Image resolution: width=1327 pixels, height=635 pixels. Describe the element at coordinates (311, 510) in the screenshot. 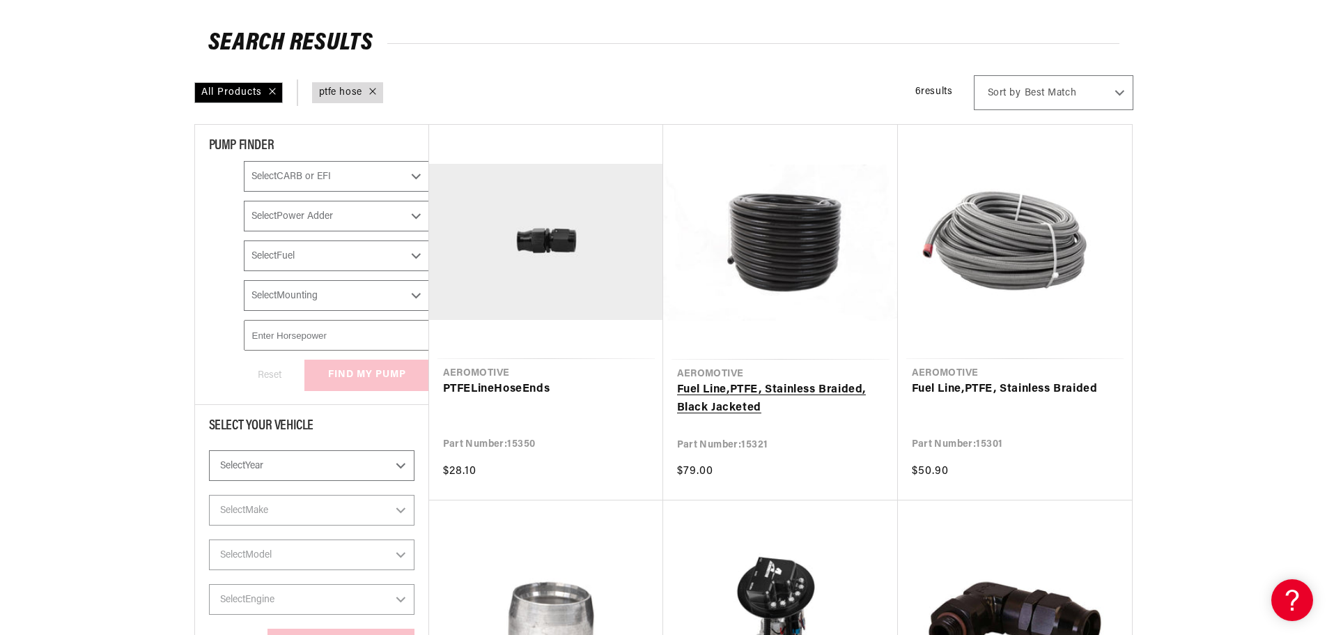

I see `select: Make` at that location.